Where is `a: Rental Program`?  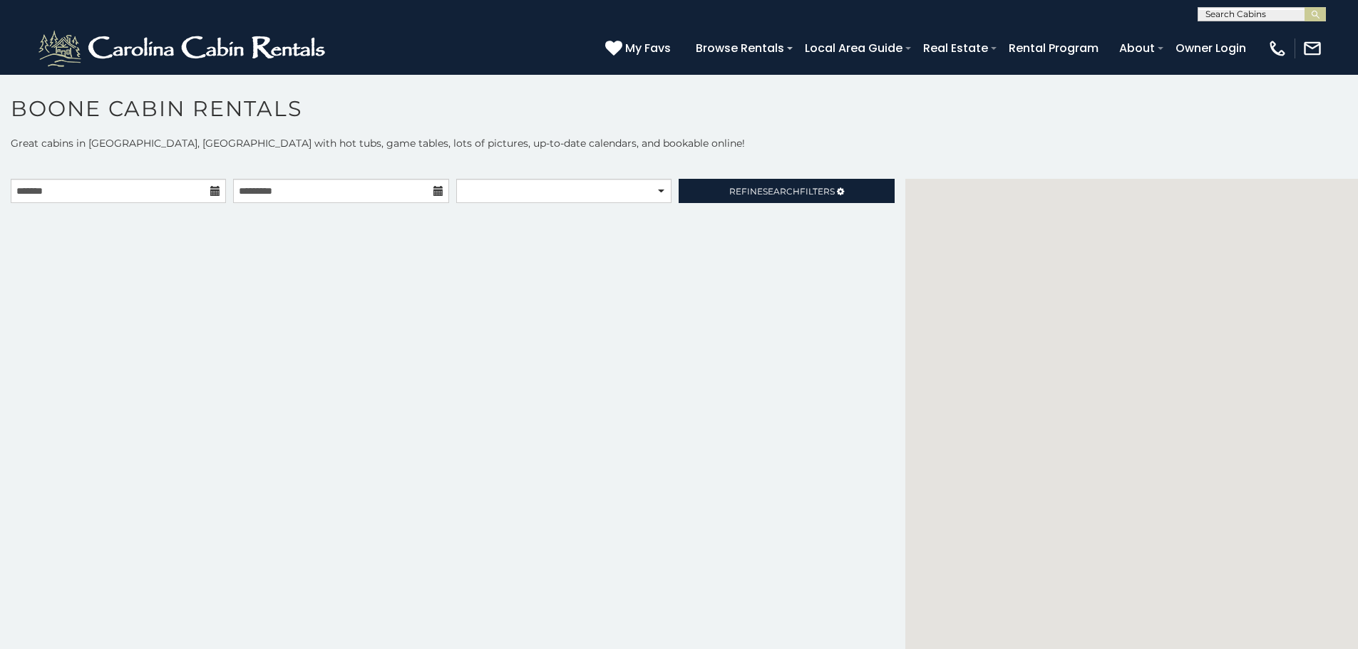
a: Rental Program is located at coordinates (1053, 48).